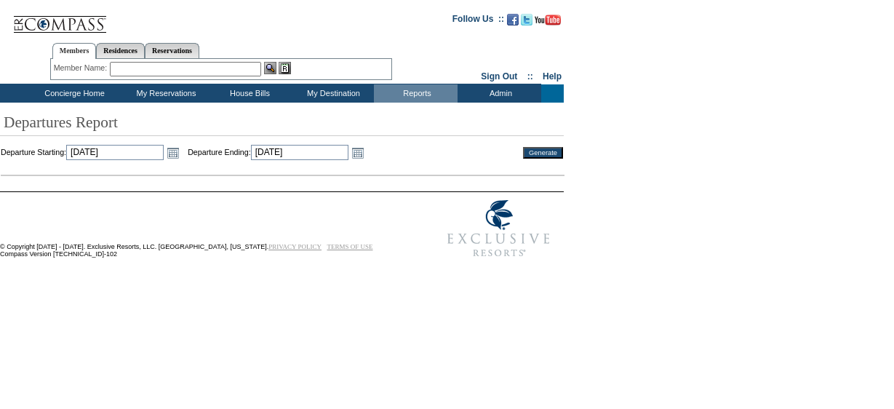  I want to click on td: Admin, so click(499, 93).